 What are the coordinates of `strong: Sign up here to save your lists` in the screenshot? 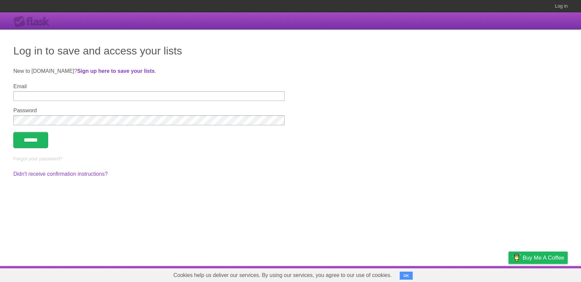 It's located at (116, 71).